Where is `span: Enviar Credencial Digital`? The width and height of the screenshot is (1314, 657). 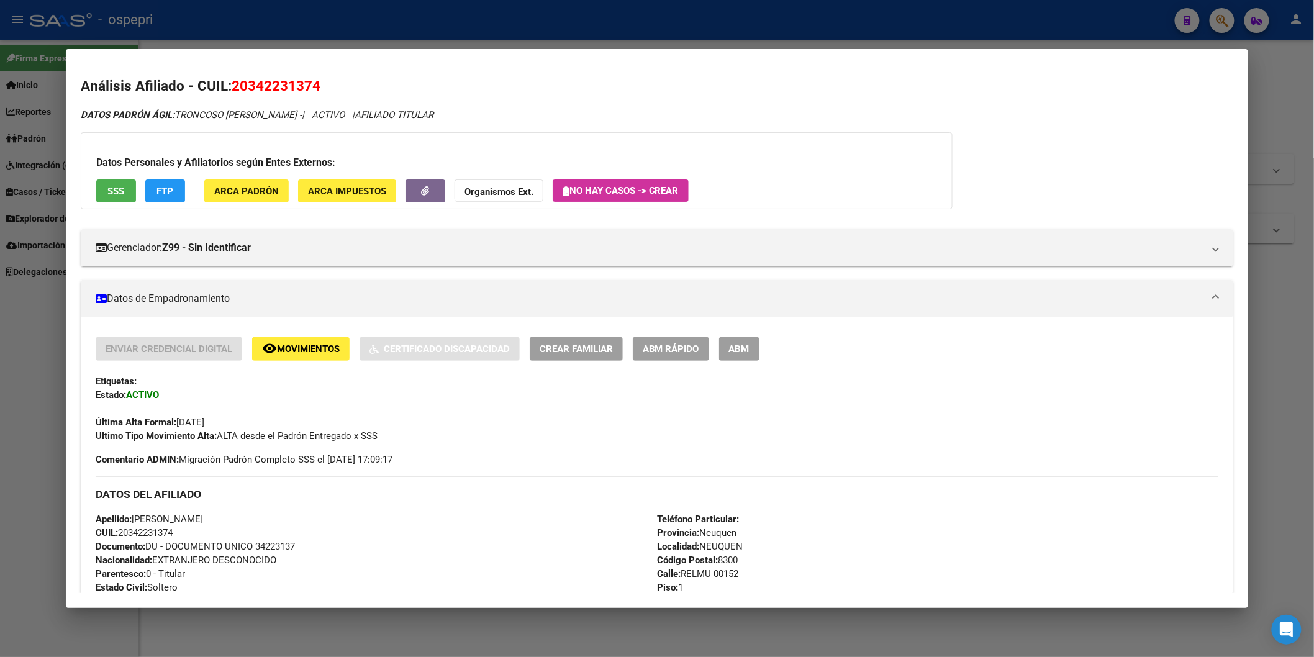 span: Enviar Credencial Digital is located at coordinates (169, 350).